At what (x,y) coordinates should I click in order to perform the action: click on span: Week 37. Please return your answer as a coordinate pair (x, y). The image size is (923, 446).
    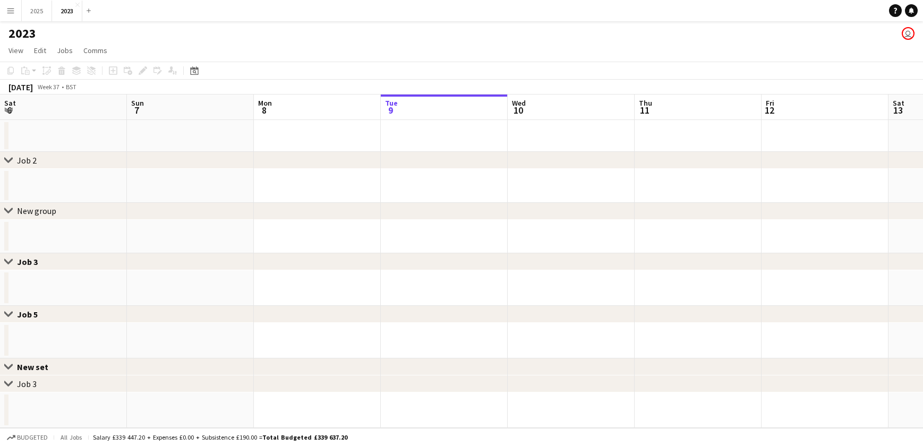
    Looking at the image, I should click on (48, 87).